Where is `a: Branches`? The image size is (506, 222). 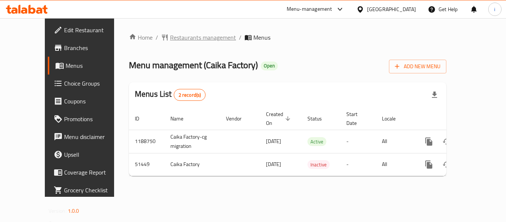
a: Branches is located at coordinates (89, 48).